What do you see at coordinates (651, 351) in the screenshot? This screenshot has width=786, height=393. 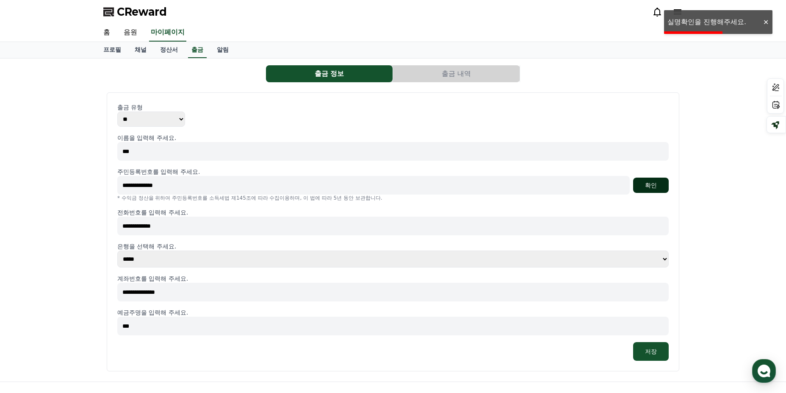 I see `button: 저장` at bounding box center [651, 351].